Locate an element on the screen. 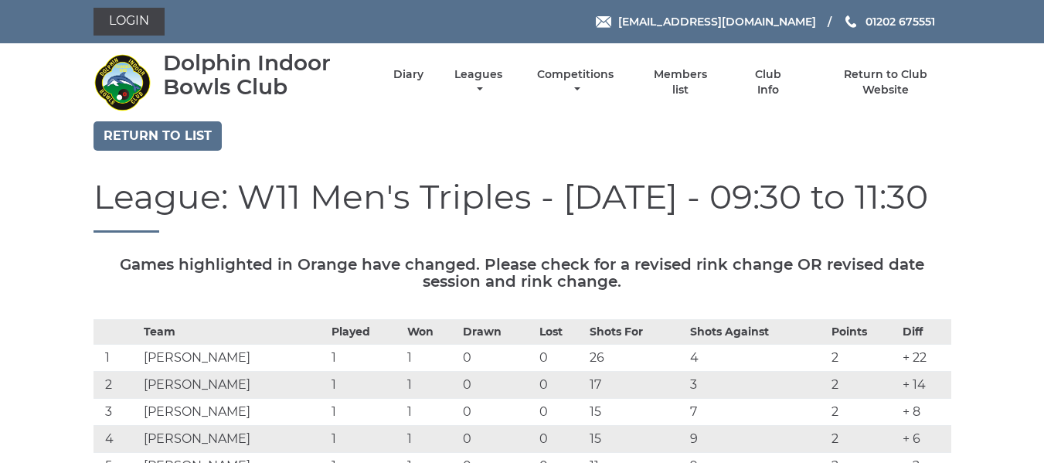 The image size is (1044, 463). div: Dolphin Indoor Bowls Club is located at coordinates (264, 75).